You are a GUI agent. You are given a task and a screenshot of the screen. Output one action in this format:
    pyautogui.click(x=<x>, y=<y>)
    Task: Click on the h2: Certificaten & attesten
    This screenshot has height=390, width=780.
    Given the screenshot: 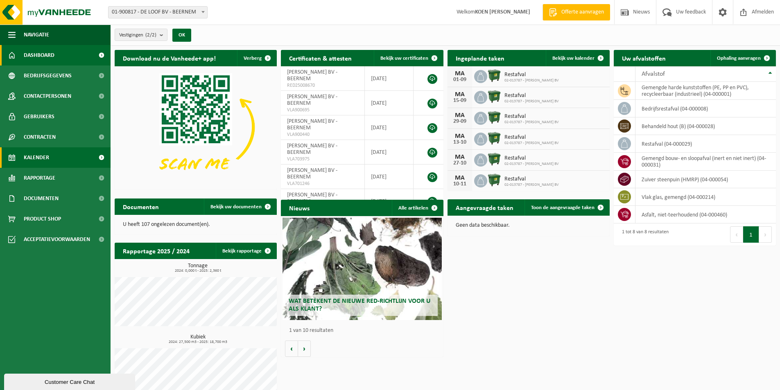 What is the action you would take?
    pyautogui.click(x=320, y=58)
    